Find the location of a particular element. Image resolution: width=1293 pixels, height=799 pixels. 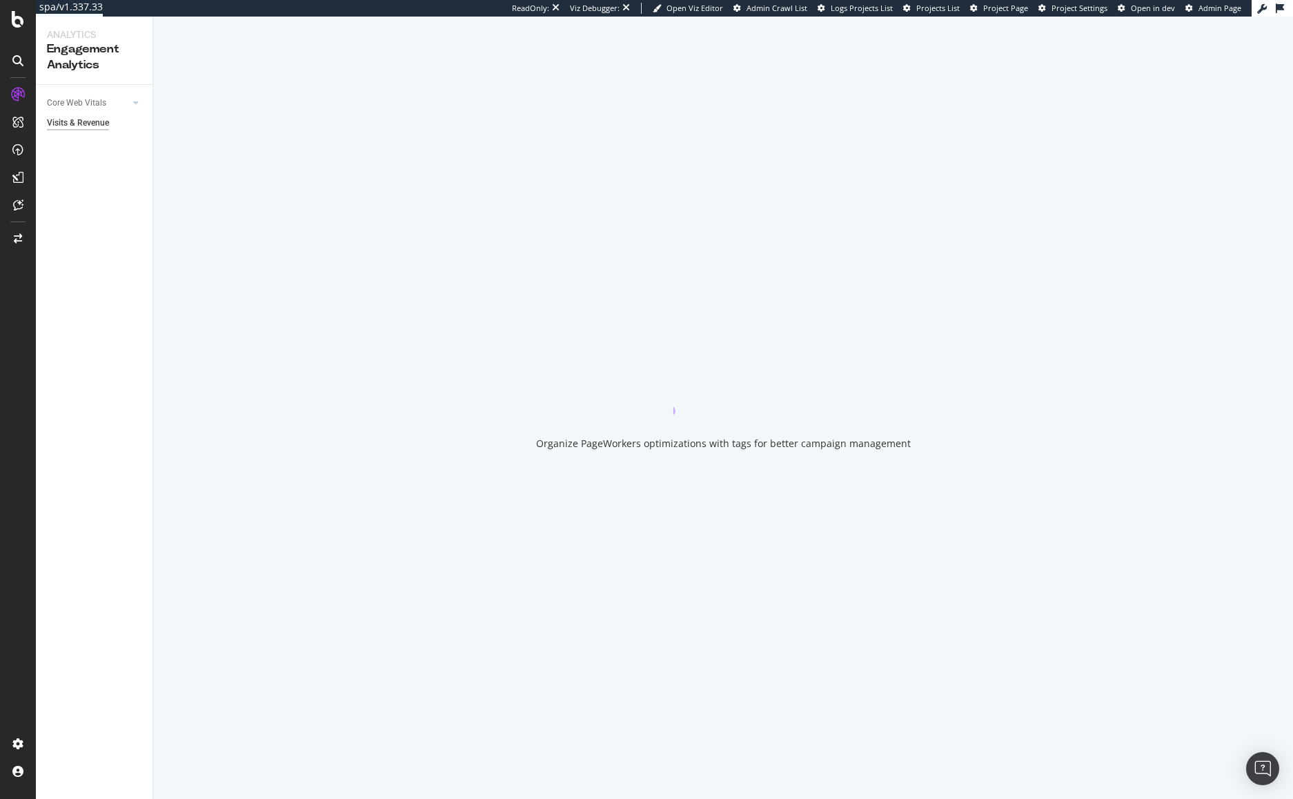

a: Admin Page is located at coordinates (1213, 8).